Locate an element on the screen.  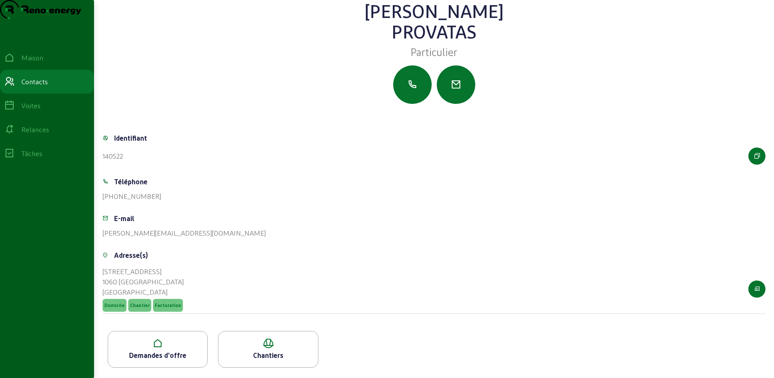
font: Adresse(s) is located at coordinates (131, 255).